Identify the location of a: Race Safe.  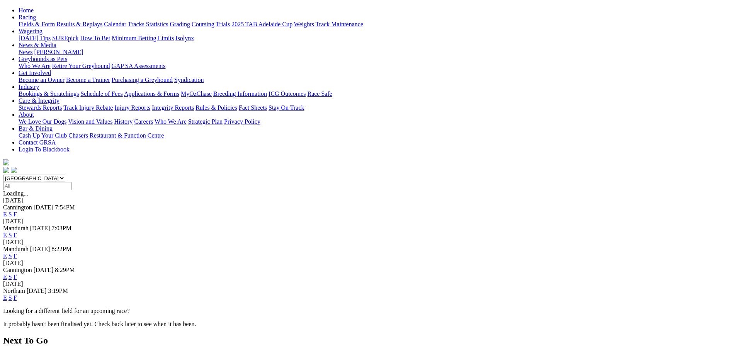
(319, 93).